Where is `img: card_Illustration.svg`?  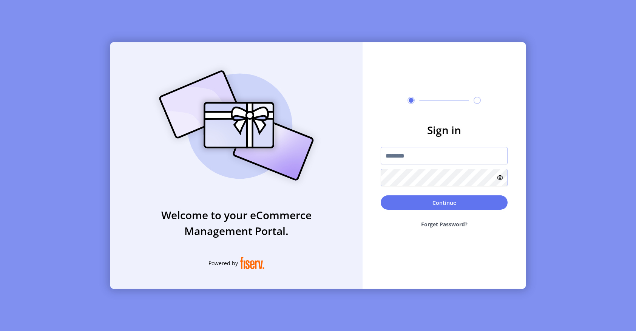
img: card_Illustration.svg is located at coordinates (236, 125).